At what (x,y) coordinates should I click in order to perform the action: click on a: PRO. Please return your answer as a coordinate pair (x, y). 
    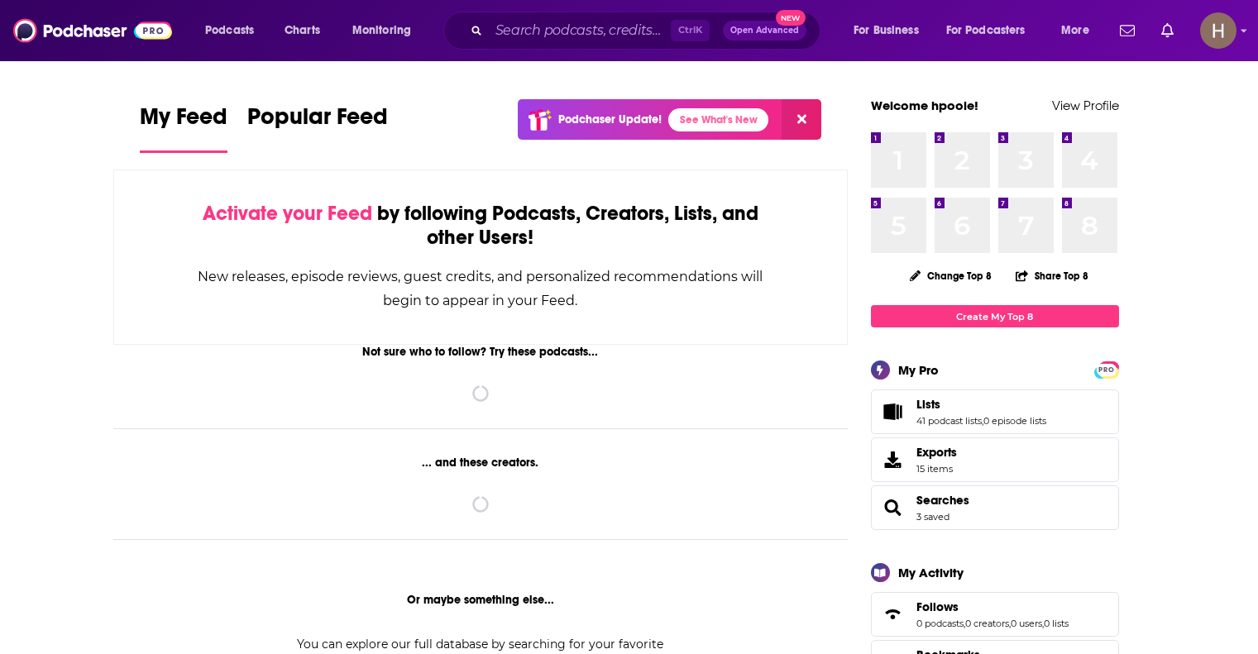
    Looking at the image, I should click on (1107, 369).